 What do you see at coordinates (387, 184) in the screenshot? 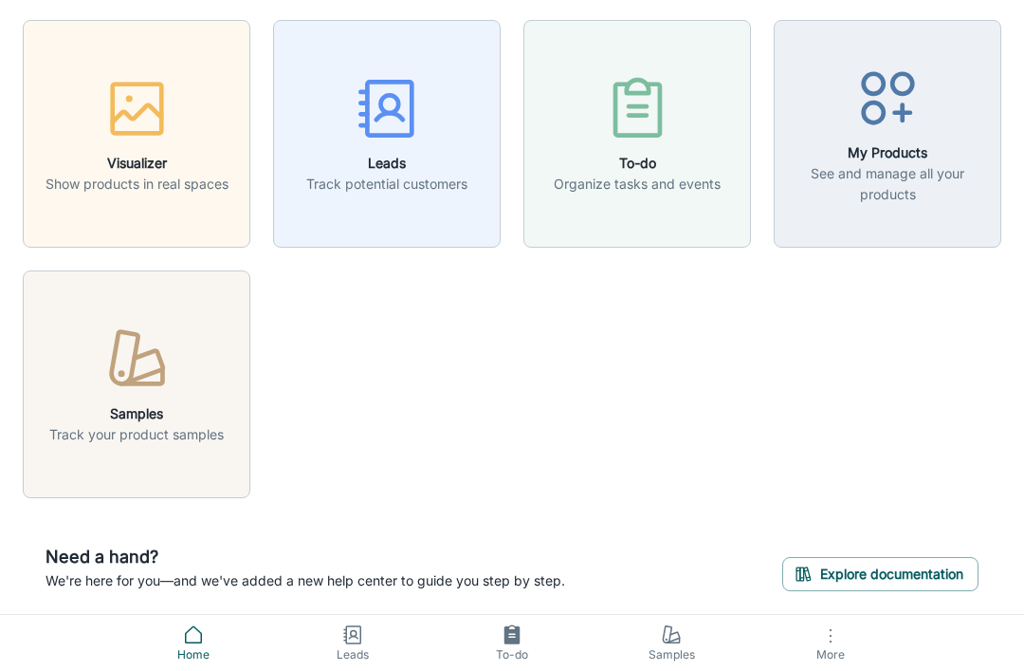
I see `p: Track potential customers` at bounding box center [387, 184].